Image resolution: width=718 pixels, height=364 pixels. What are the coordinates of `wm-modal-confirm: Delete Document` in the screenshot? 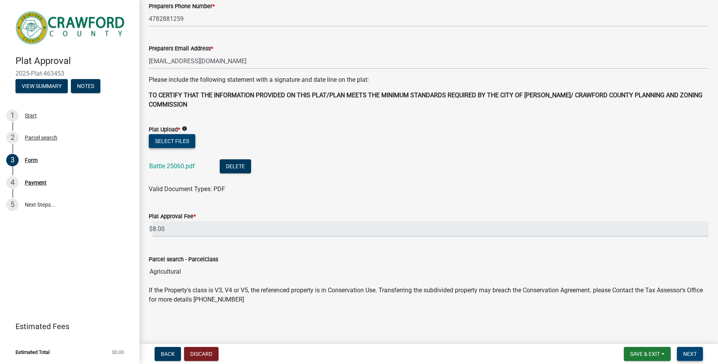 It's located at (235, 167).